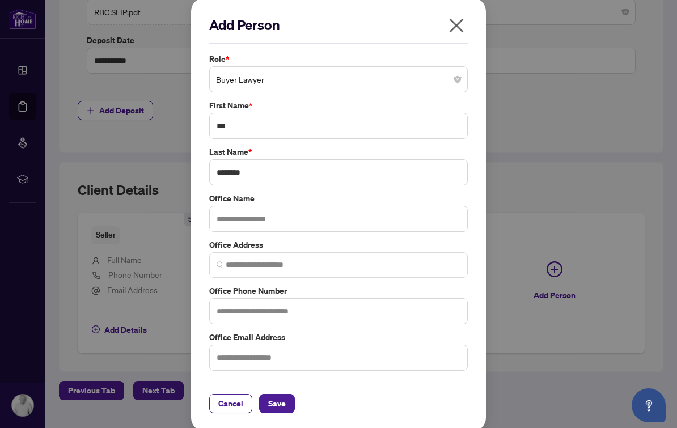 This screenshot has height=428, width=677. I want to click on span: Cancel, so click(231, 404).